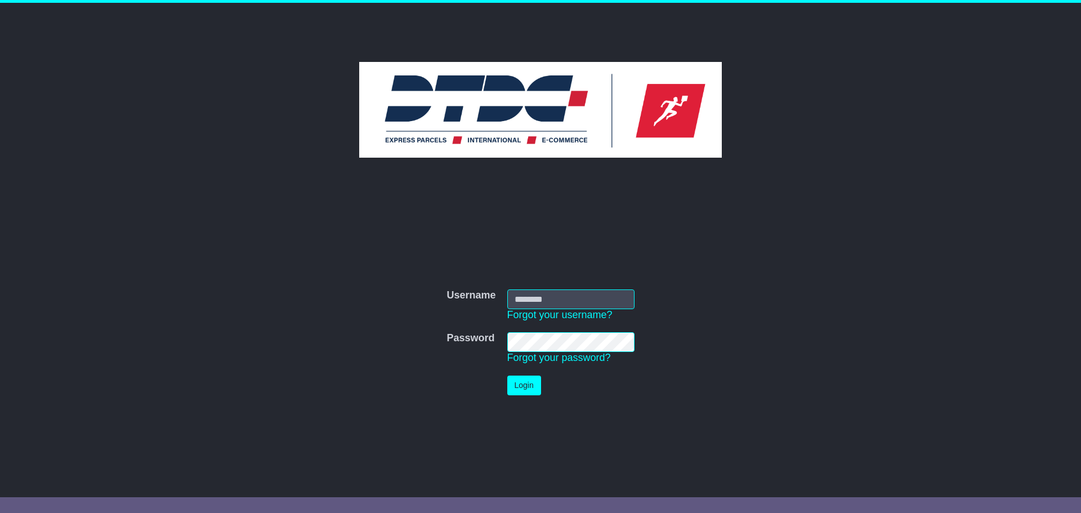 This screenshot has width=1081, height=513. Describe the element at coordinates (560, 315) in the screenshot. I see `a: Forgot your username?` at that location.